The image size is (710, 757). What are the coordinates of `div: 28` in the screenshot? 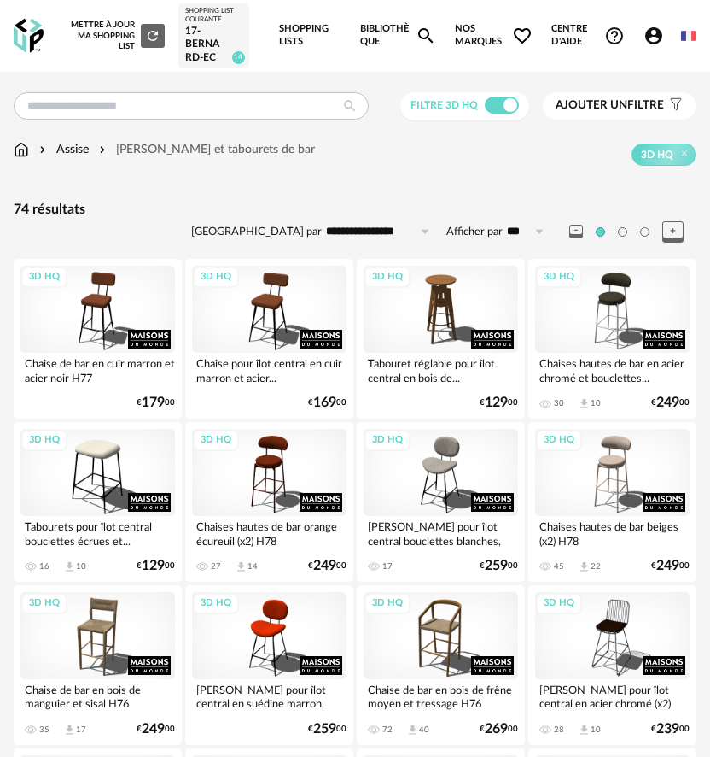 It's located at (559, 729).